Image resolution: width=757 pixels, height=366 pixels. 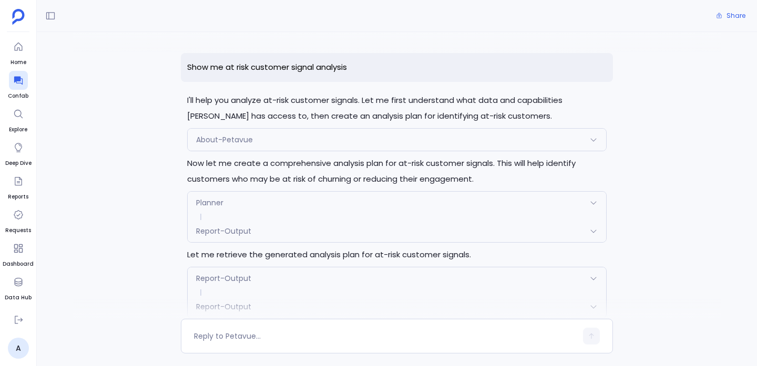 What do you see at coordinates (18, 52) in the screenshot?
I see `a: Home` at bounding box center [18, 52].